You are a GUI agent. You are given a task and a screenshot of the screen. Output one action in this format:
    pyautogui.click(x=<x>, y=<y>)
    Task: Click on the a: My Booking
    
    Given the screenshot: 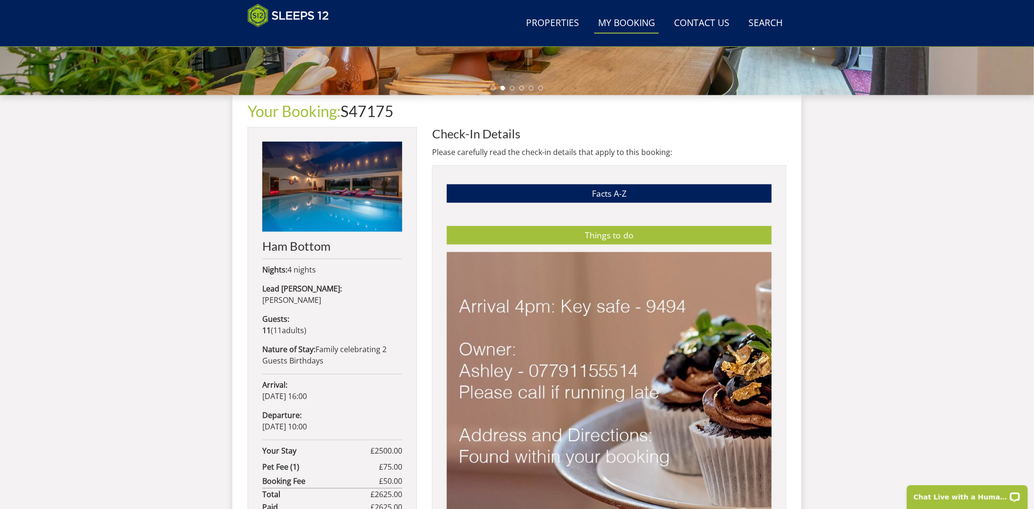 What is the action you would take?
    pyautogui.click(x=626, y=23)
    